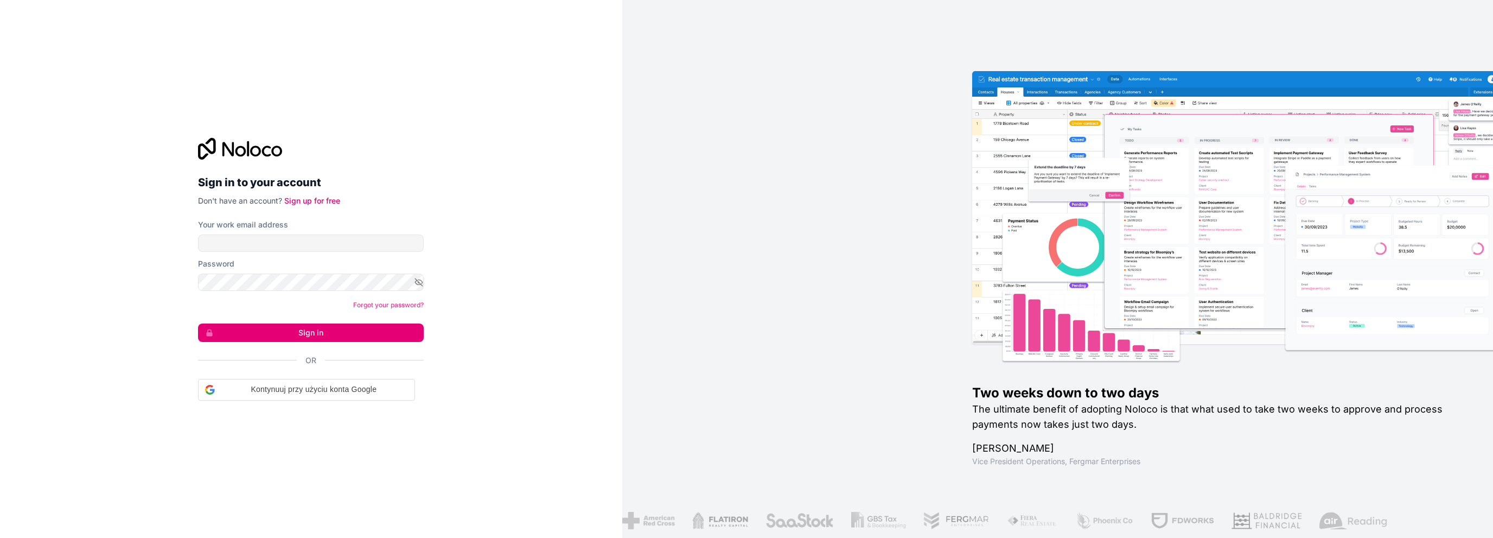  Describe the element at coordinates (1215, 393) in the screenshot. I see `h1: Two weeks down to two days` at that location.